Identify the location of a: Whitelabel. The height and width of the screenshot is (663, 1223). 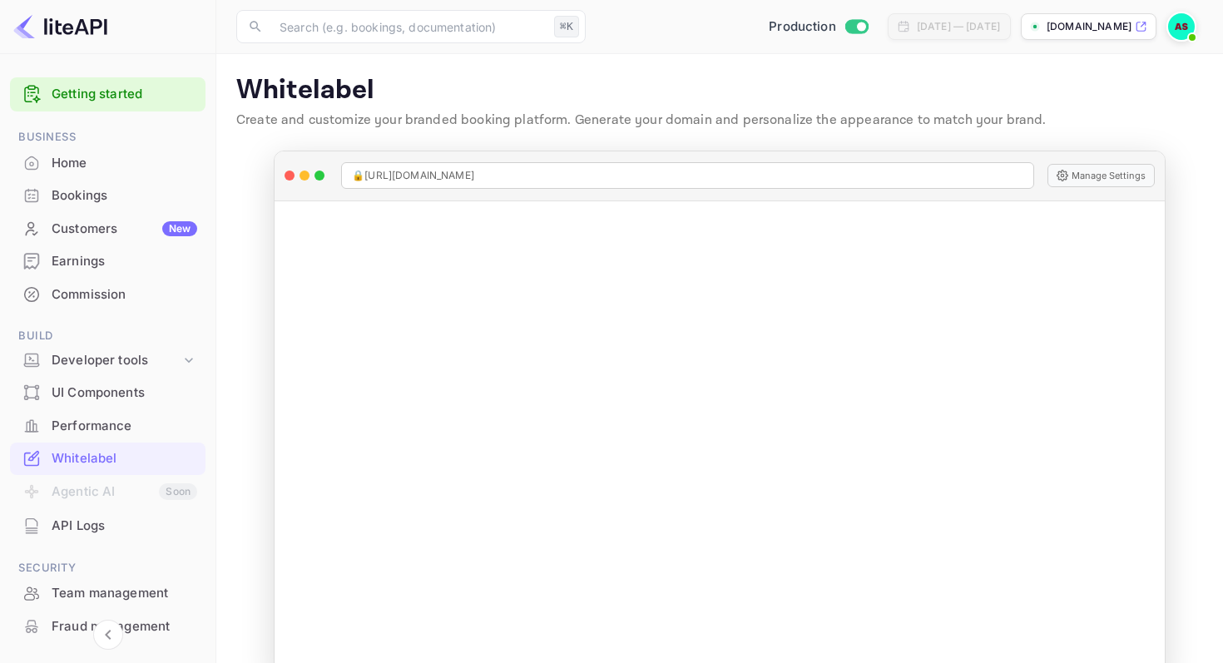
(107, 457).